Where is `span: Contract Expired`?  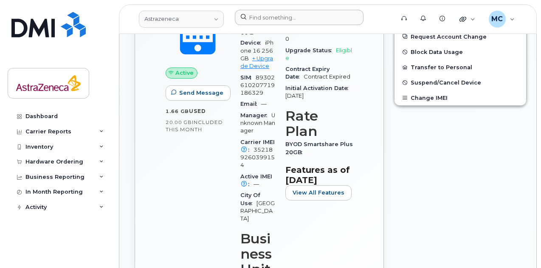
span: Contract Expired is located at coordinates (327, 76).